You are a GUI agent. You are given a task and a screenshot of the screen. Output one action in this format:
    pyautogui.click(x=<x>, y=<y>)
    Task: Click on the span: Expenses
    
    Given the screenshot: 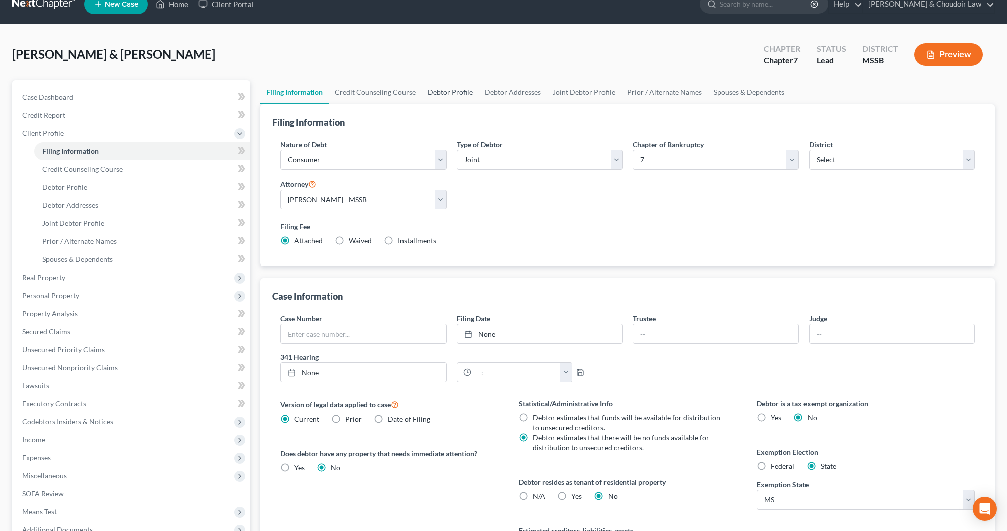 What is the action you would take?
    pyautogui.click(x=36, y=457)
    